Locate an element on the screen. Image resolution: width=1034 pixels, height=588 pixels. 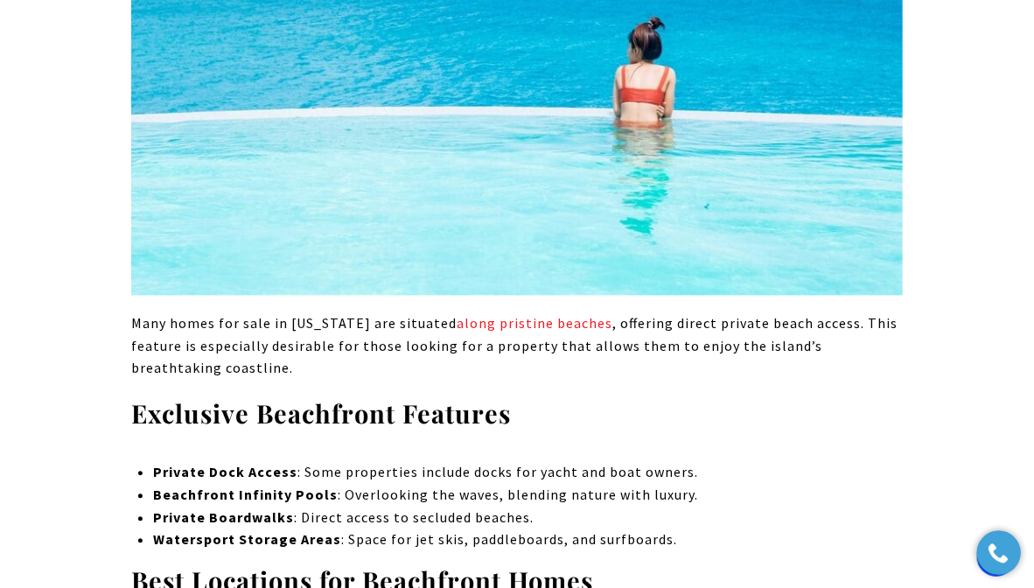
strong: Private Dock Access is located at coordinates (225, 472).